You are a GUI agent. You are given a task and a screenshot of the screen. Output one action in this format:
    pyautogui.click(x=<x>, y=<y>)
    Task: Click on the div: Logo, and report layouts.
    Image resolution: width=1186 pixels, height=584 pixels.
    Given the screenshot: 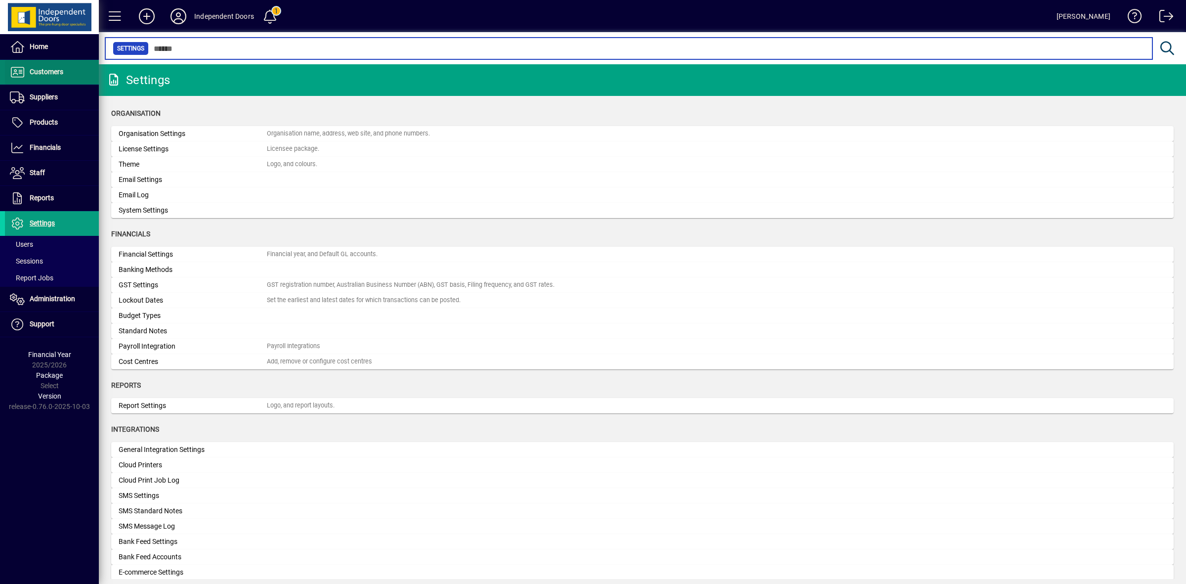 What is the action you would take?
    pyautogui.click(x=300, y=405)
    